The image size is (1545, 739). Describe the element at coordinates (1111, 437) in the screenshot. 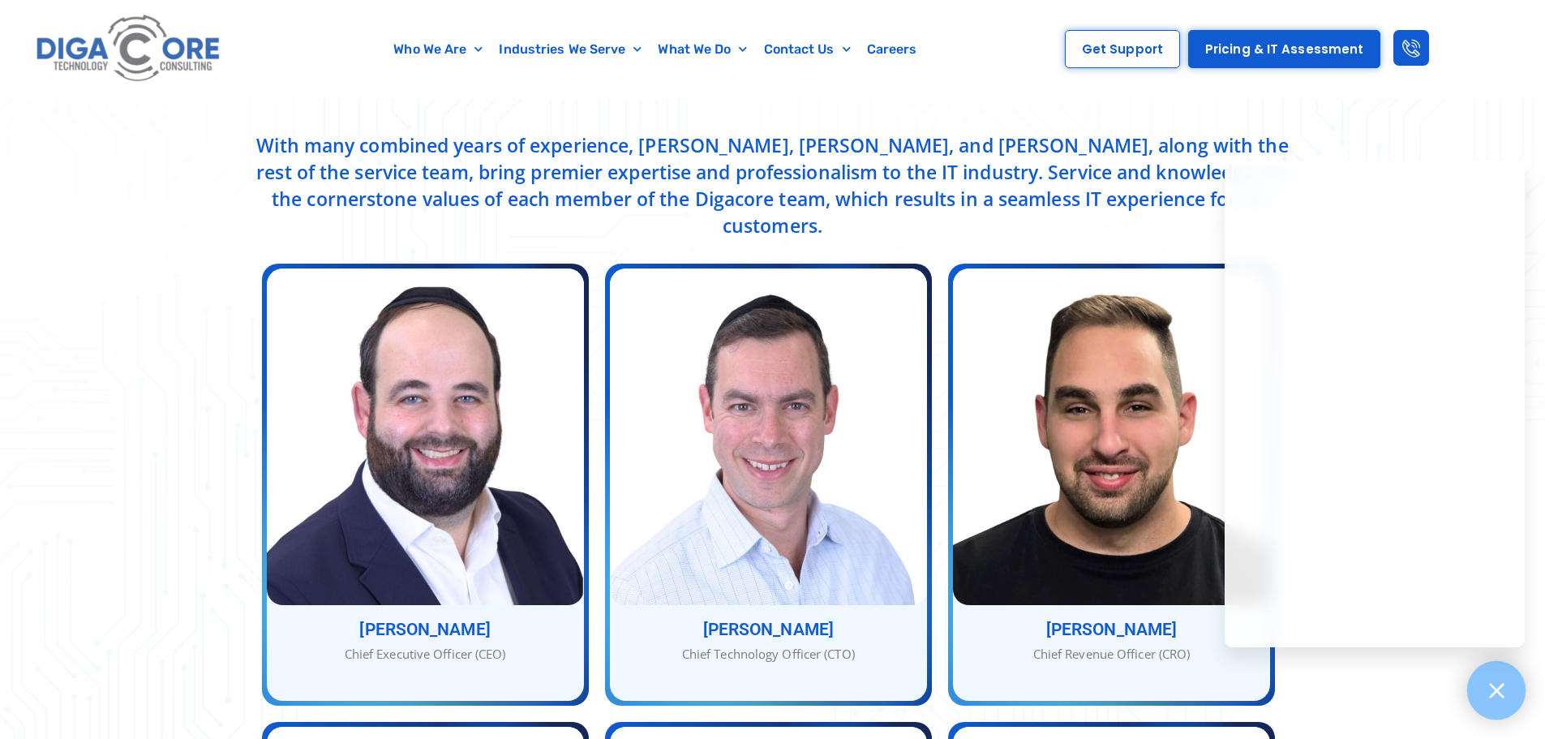

I see `img: Jacob Berezin - Chief Revenue Officer (CRO)` at that location.